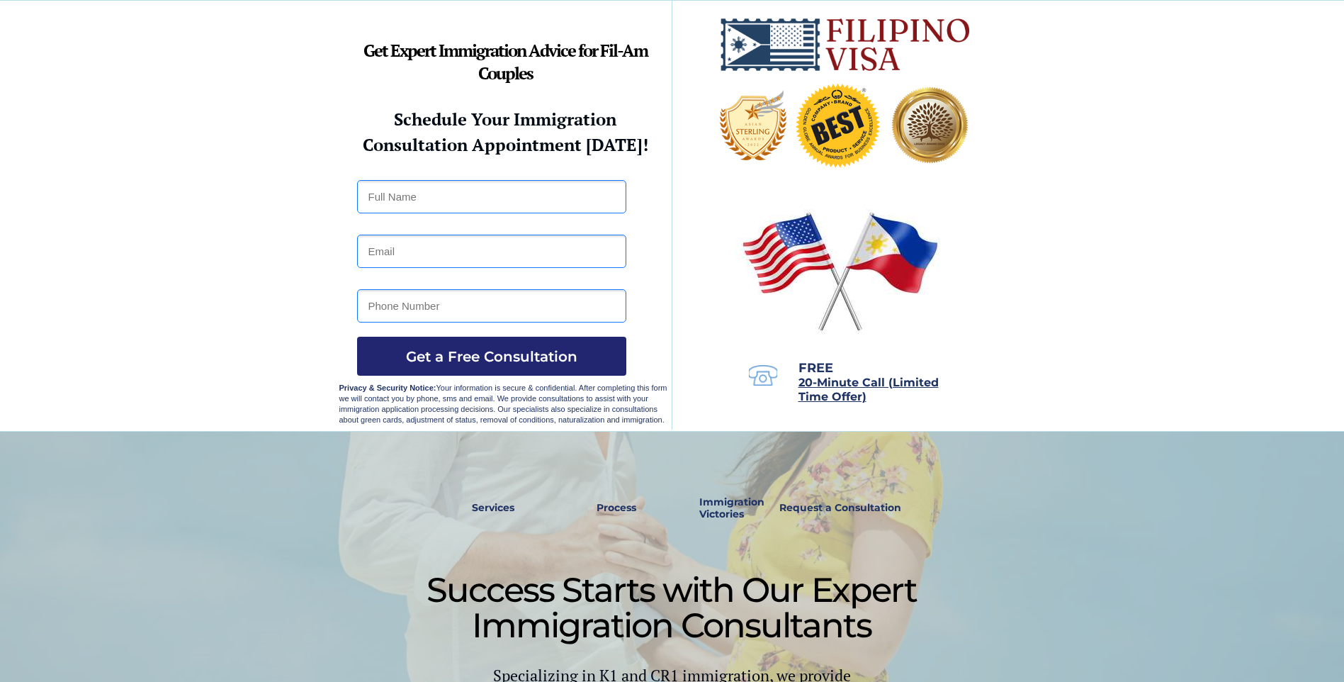  What do you see at coordinates (672, 607) in the screenshot?
I see `span: Success Starts with Our Expert Immigration Consultants` at bounding box center [672, 607].